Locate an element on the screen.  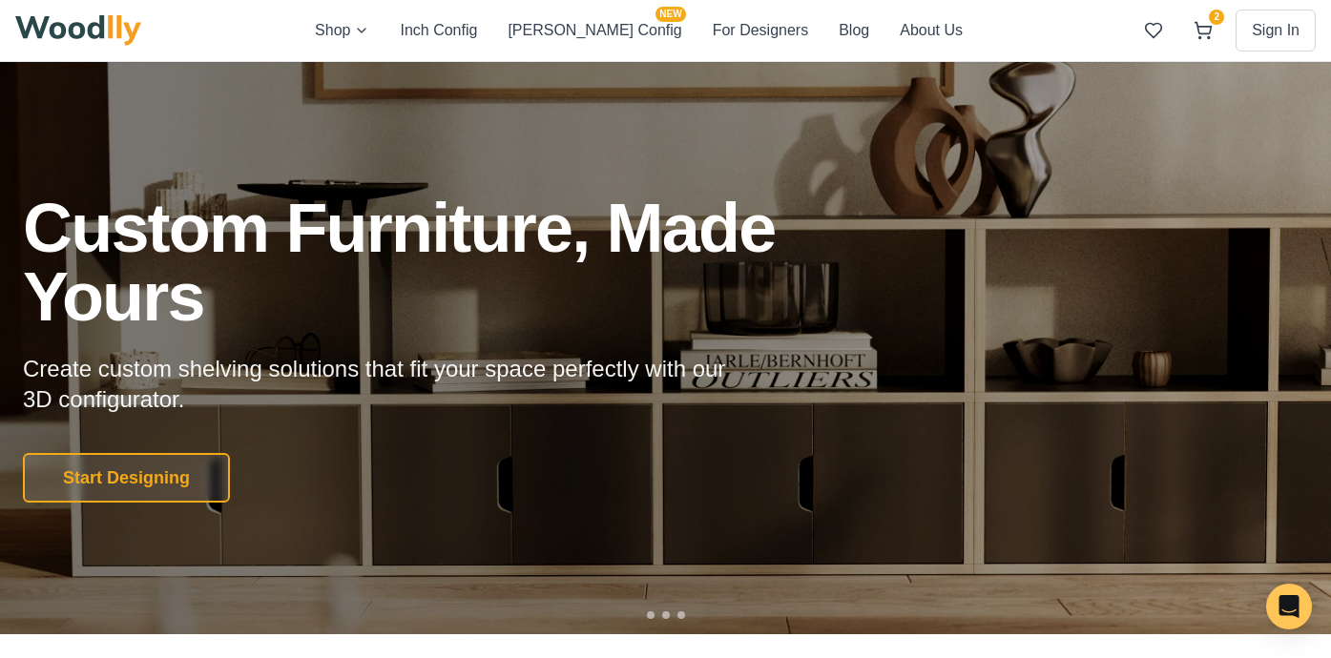
button: Start Designing is located at coordinates (126, 478).